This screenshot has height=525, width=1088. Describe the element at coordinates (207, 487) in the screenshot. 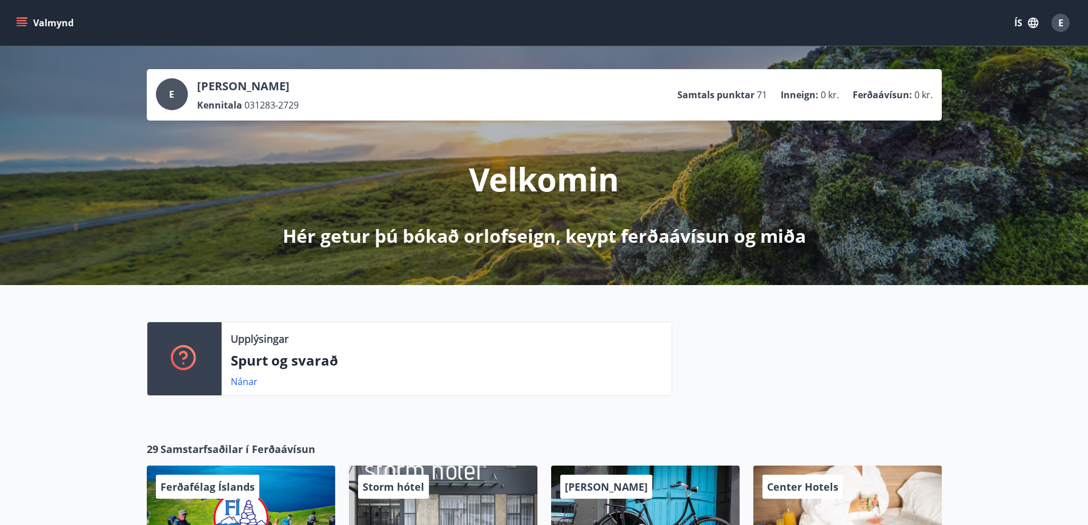

I see `span: Ferðafélag Íslands` at that location.